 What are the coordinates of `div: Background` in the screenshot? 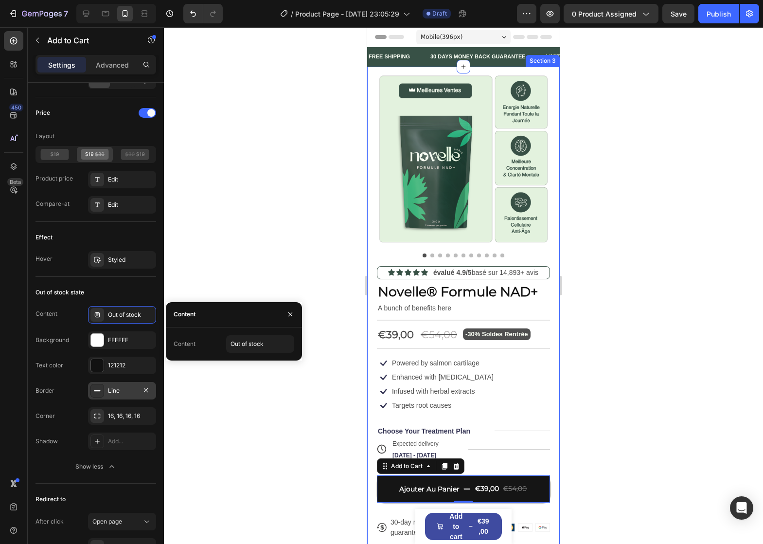 It's located at (52, 340).